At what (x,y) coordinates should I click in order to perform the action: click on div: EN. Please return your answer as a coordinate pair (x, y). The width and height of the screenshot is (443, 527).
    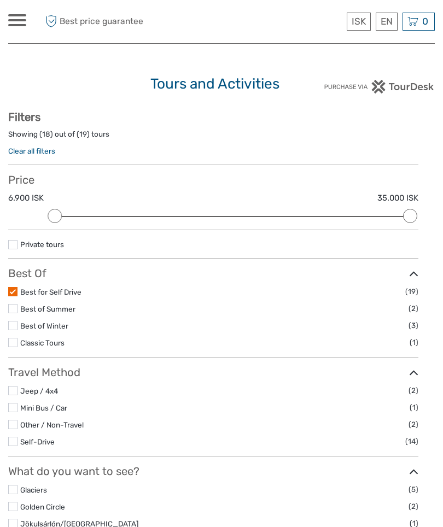
    Looking at the image, I should click on (386, 21).